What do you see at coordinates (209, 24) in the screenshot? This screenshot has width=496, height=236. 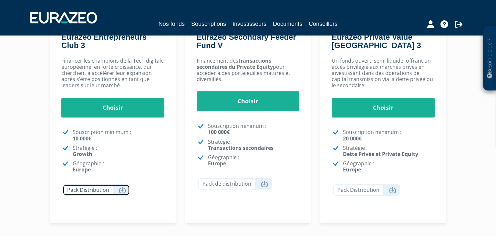 I see `a: Souscriptions` at bounding box center [209, 24].